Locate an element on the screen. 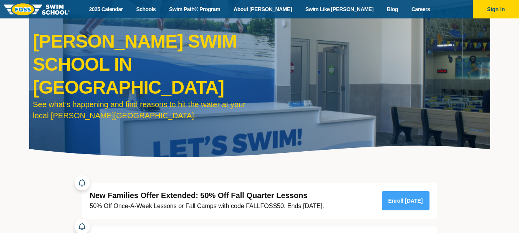 This screenshot has height=233, width=519. a: Schools is located at coordinates (146, 9).